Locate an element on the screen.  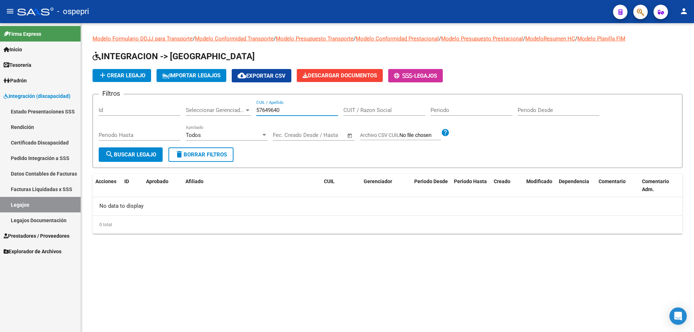
datatable-header-cell: Dependencia is located at coordinates (575, 186).